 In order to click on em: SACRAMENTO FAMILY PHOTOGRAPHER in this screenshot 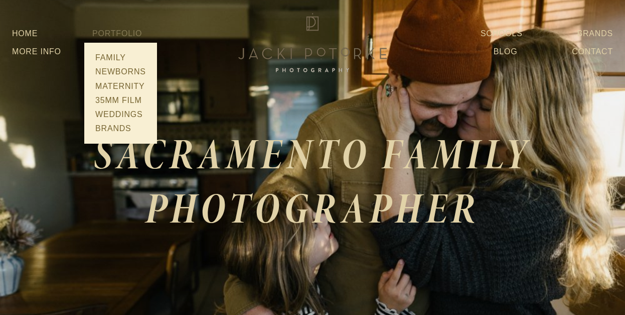, I will do `click(318, 181)`.